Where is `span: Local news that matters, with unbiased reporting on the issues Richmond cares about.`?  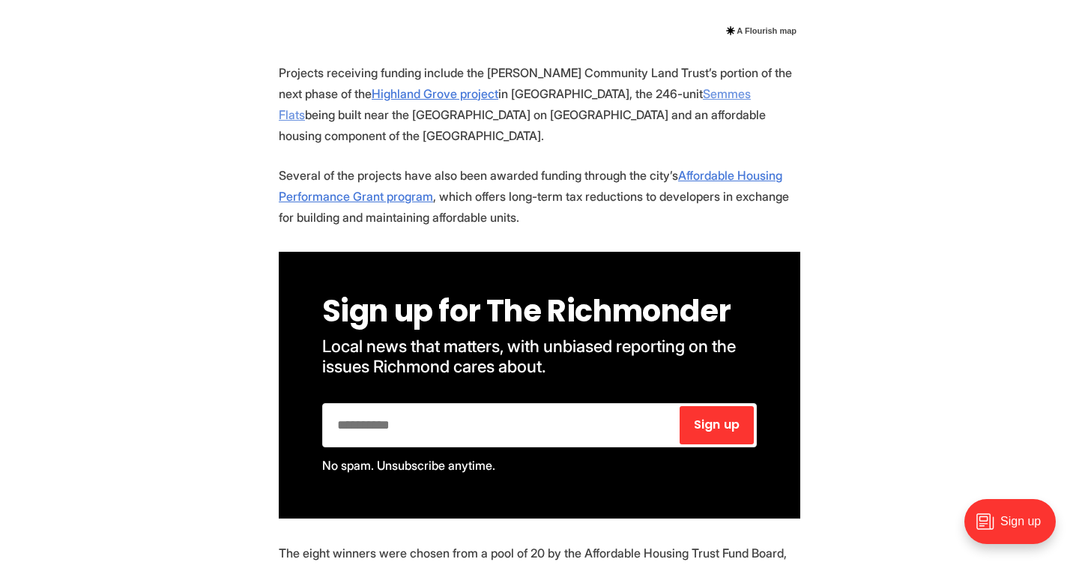
span: Local news that matters, with unbiased reporting on the issues Richmond cares about. is located at coordinates (530, 356).